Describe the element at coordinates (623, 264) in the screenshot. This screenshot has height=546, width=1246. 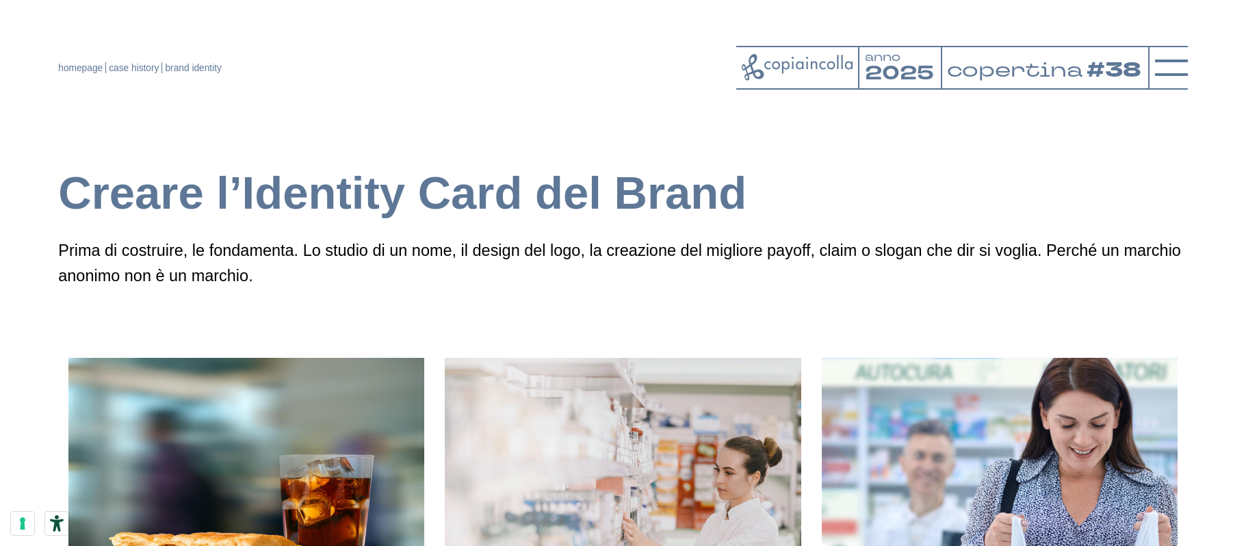
I see `p: Prima di costruire, le fondamenta. Lo studio di un nome, il design del logo, la creazione del mig...` at that location.